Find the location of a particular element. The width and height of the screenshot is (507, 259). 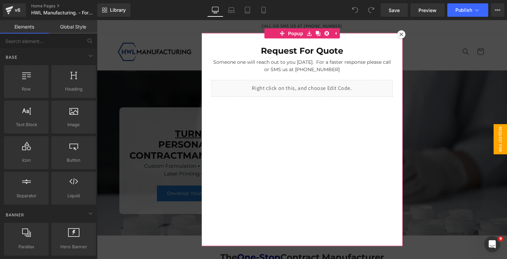

span: Separator is located at coordinates (26, 196).